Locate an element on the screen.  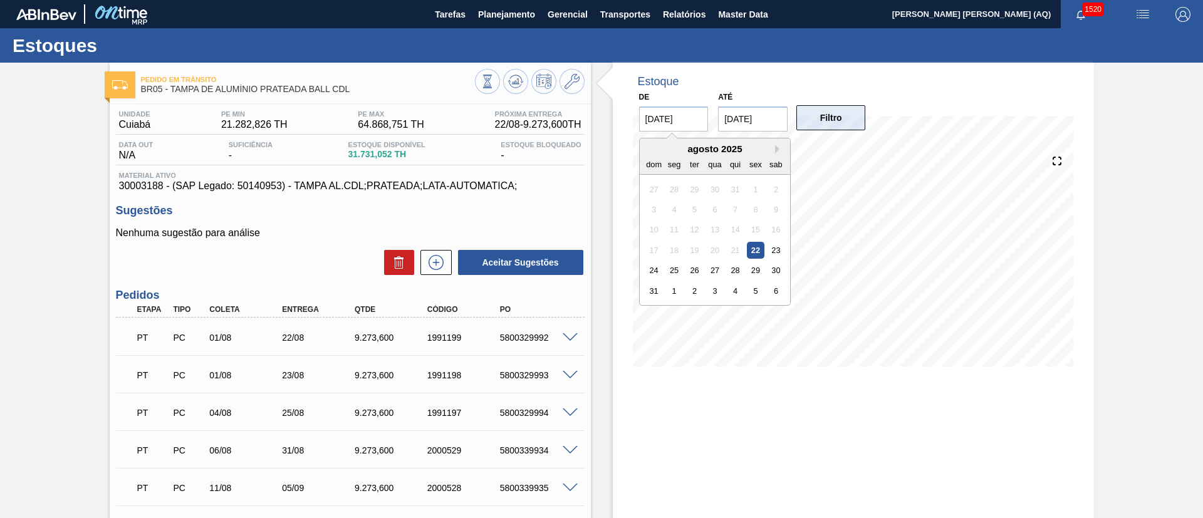
button: Notificações is located at coordinates (1080, 14).